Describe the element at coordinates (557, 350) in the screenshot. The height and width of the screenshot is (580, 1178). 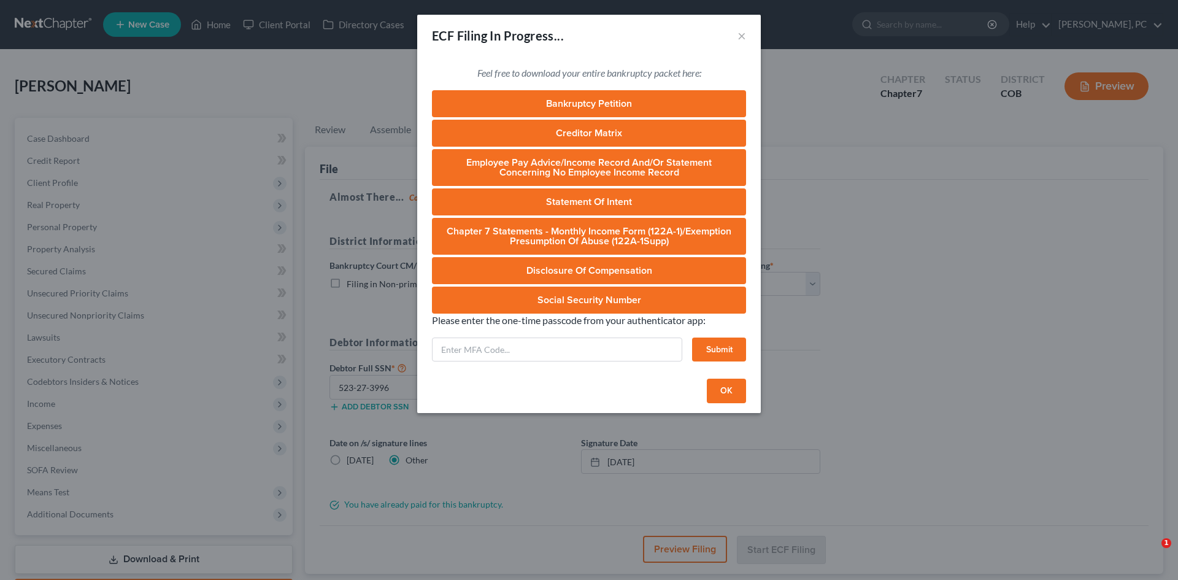
I see `input: Enter MFA Code...` at that location.